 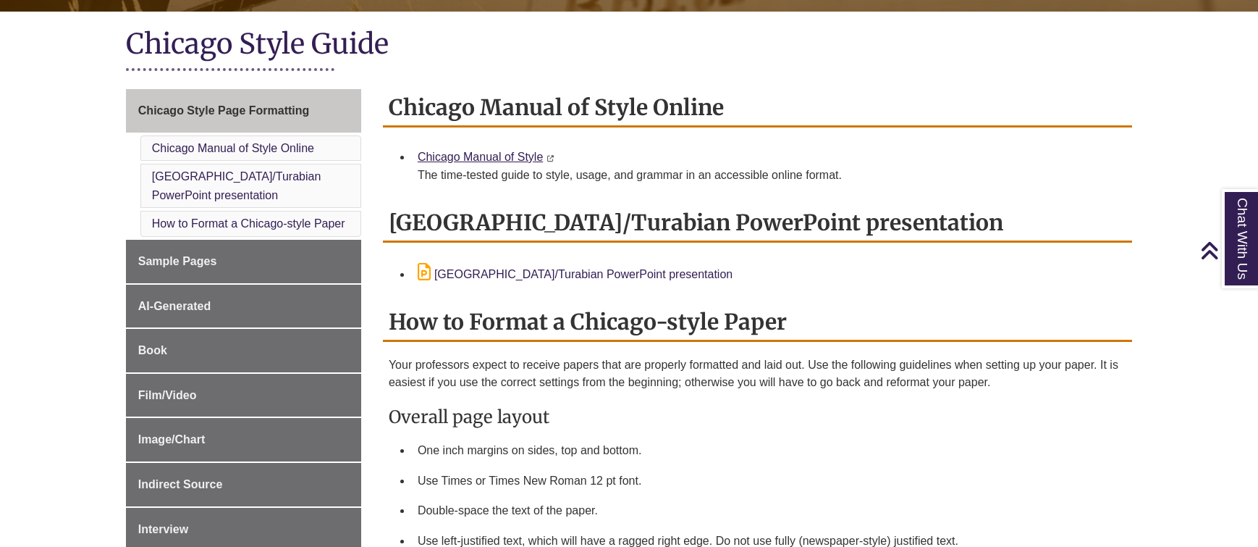 I want to click on span: Chicago Style Page Formatting, so click(x=224, y=110).